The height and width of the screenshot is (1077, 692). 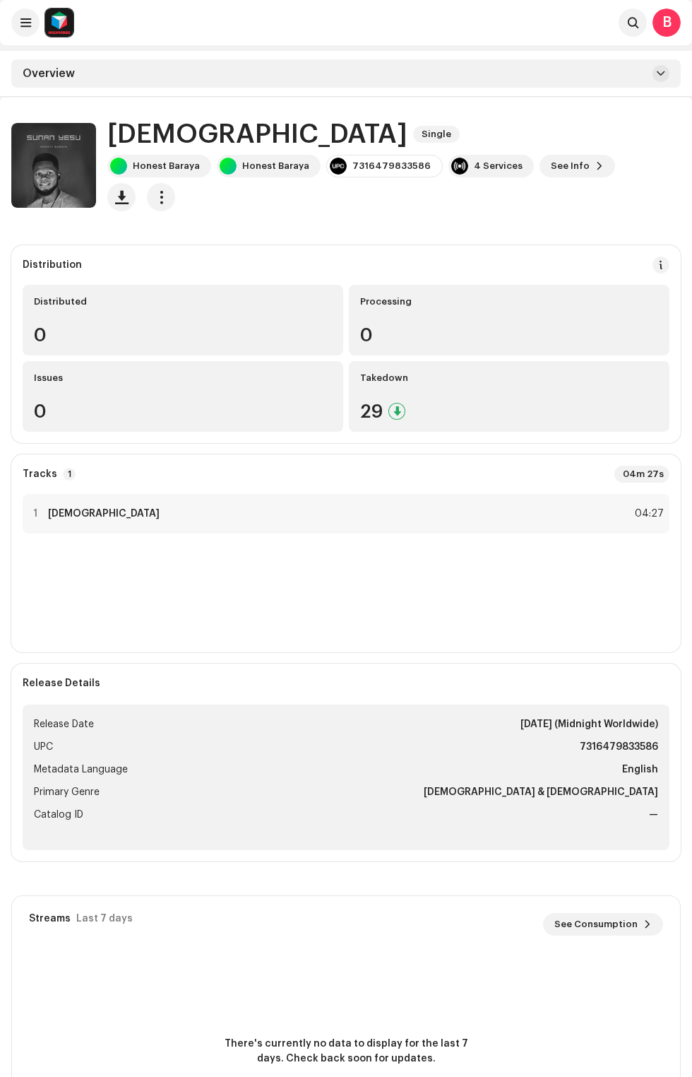 I want to click on strong: Tracks, so click(x=40, y=474).